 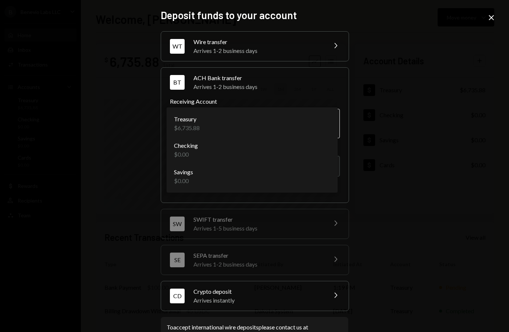 What do you see at coordinates (267, 78) in the screenshot?
I see `div: ACH Bank transfer` at bounding box center [267, 78].